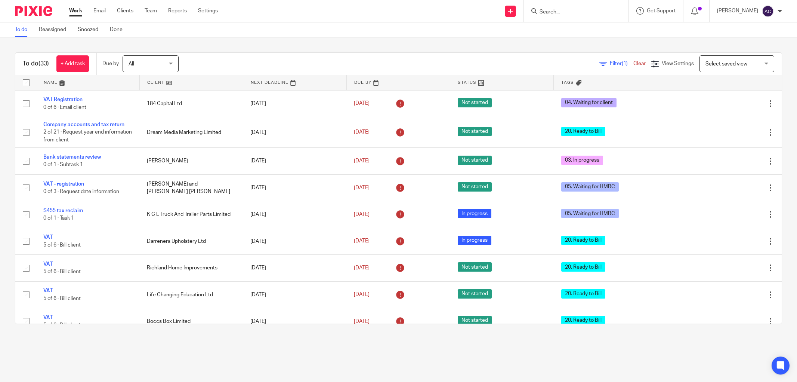 The height and width of the screenshot is (382, 797). Describe the element at coordinates (24, 30) in the screenshot. I see `a: To do` at that location.